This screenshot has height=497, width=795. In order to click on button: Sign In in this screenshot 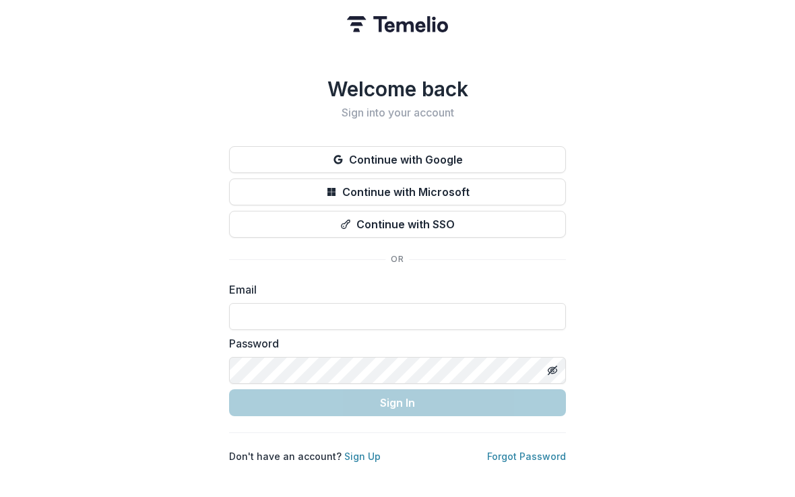, I will do `click(398, 403)`.